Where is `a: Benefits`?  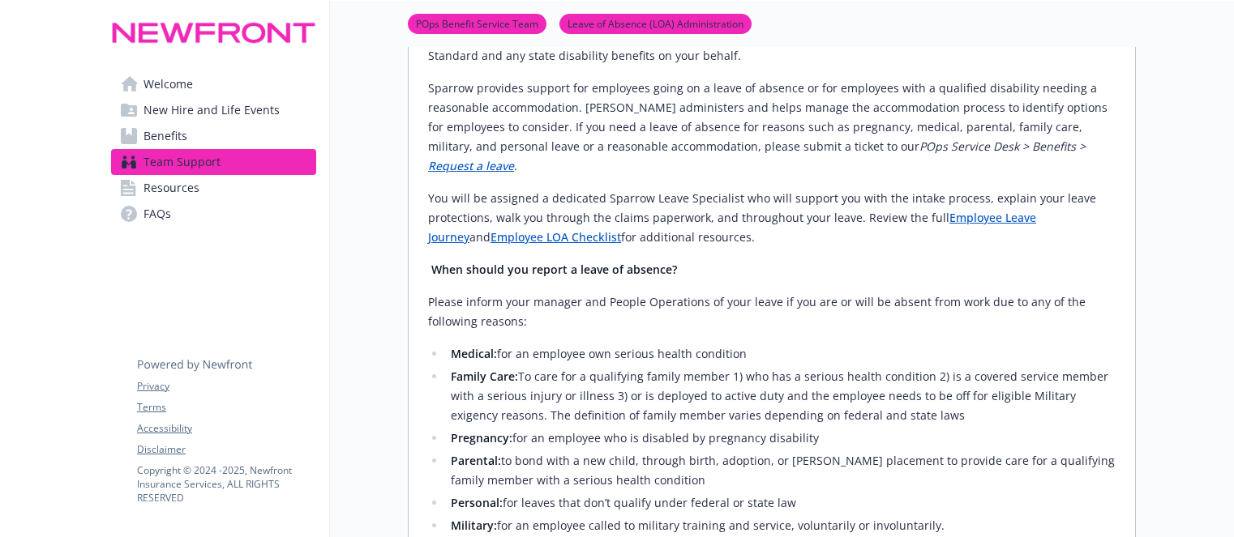
a: Benefits is located at coordinates (213, 136).